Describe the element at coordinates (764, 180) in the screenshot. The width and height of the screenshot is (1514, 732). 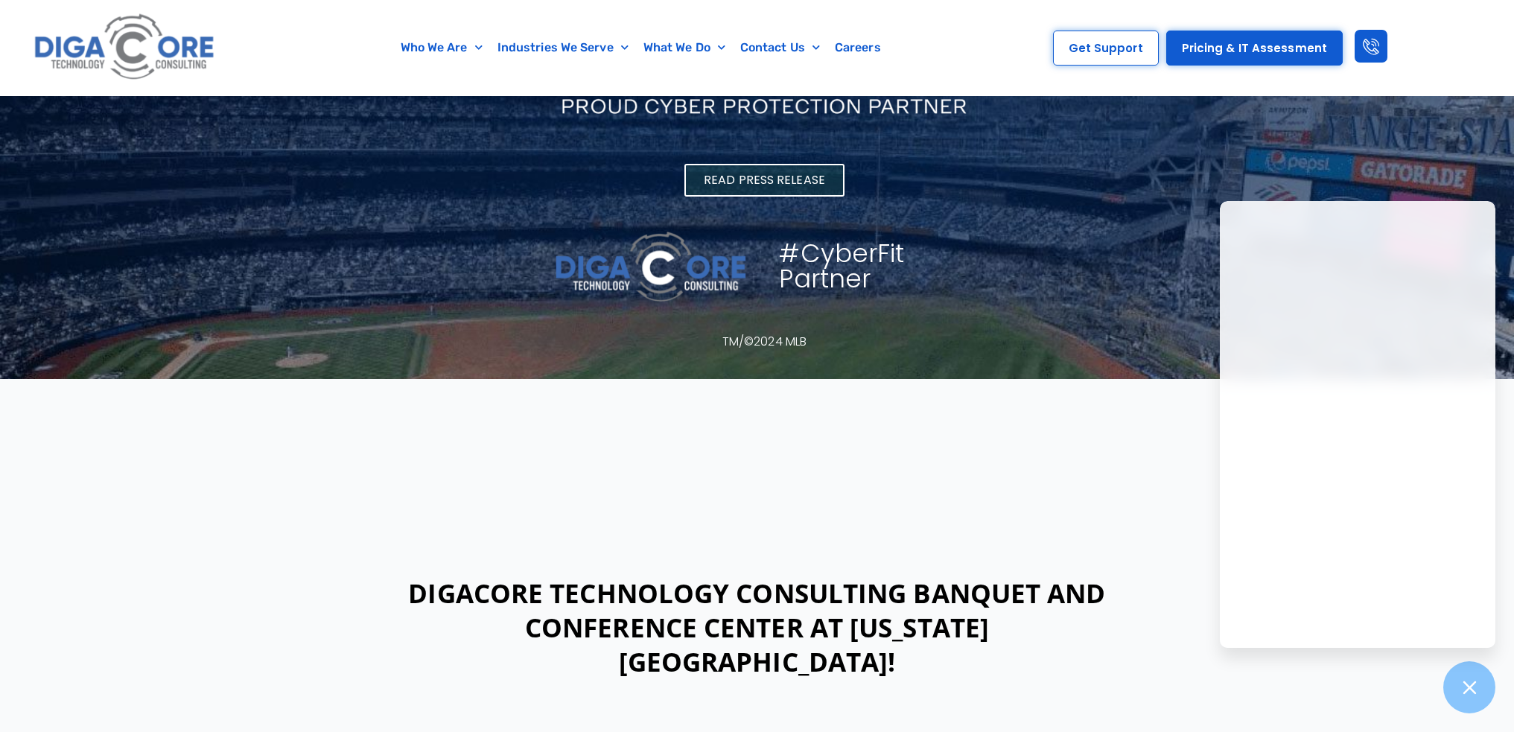
I see `span: Read Press Release` at that location.